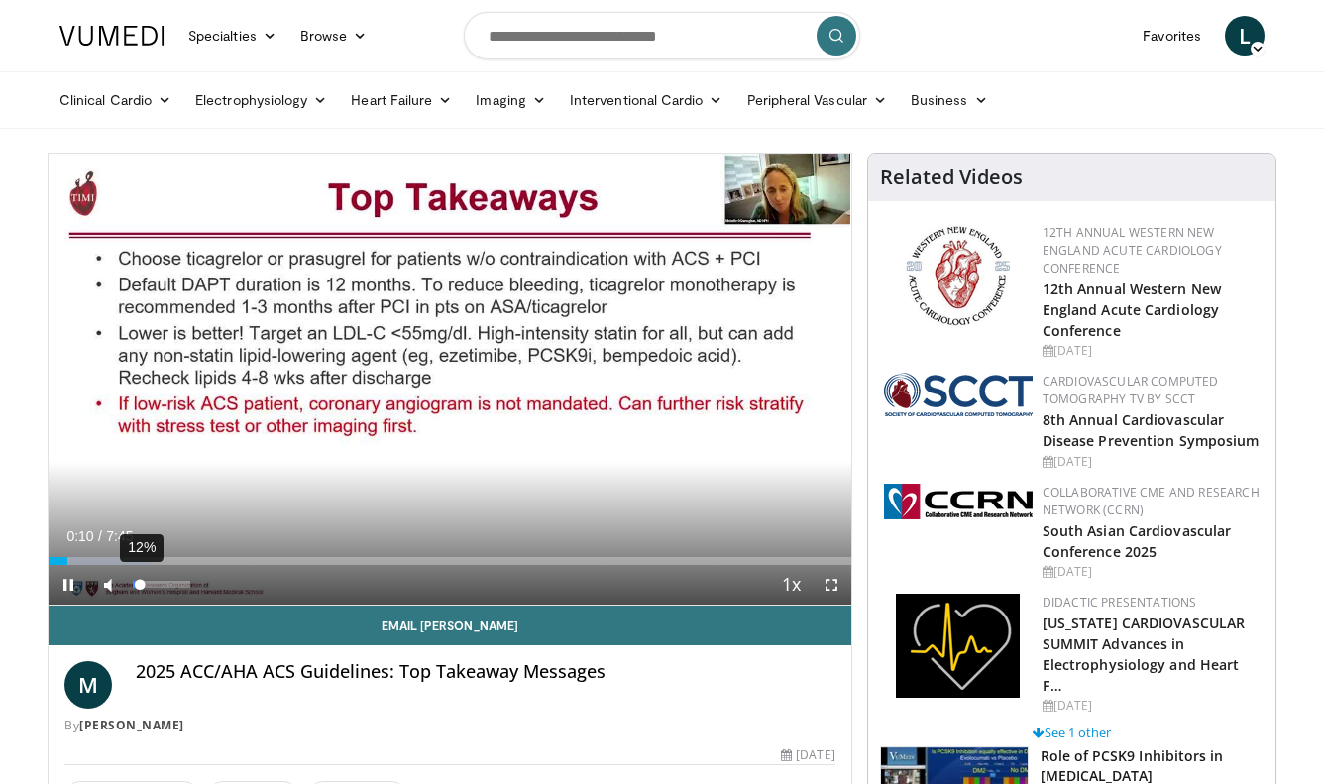 The height and width of the screenshot is (784, 1324). Describe the element at coordinates (1137, 541) in the screenshot. I see `a: South Asian Cardiovascular Conference 2025` at that location.